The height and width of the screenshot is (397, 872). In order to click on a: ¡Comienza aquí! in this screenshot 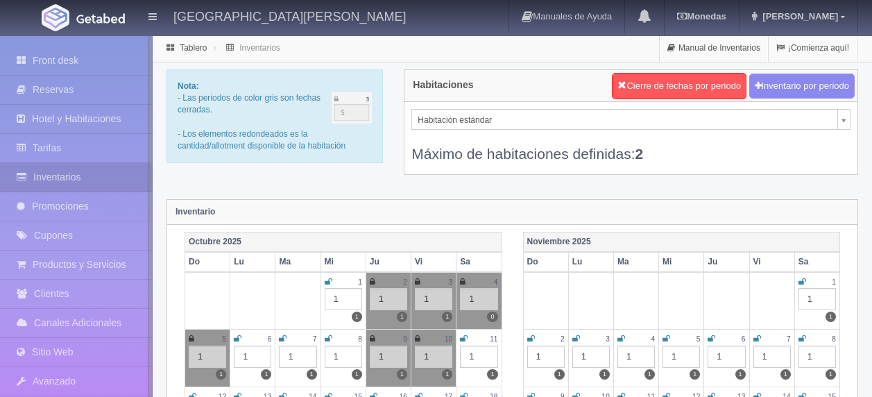, I will do `click(812, 48)`.